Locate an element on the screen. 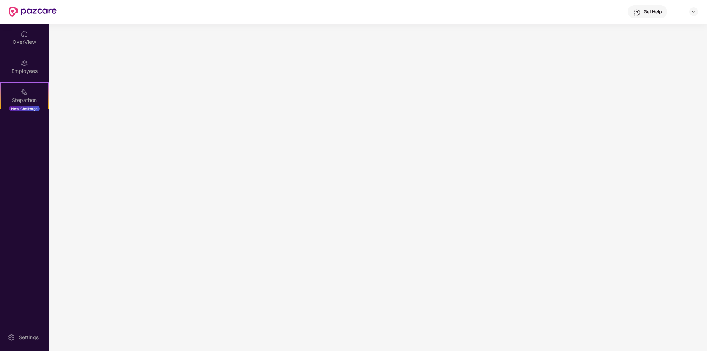 Image resolution: width=707 pixels, height=351 pixels. img: svg+xml;base64,PHN2ZyBpZD0iRW1wbG95ZWVzIiB4bWxucz0iaHR0cDovL3d3dy53My5vcmcvMjAwMC9zdmciIHdpZHRoPS... is located at coordinates (24, 63).